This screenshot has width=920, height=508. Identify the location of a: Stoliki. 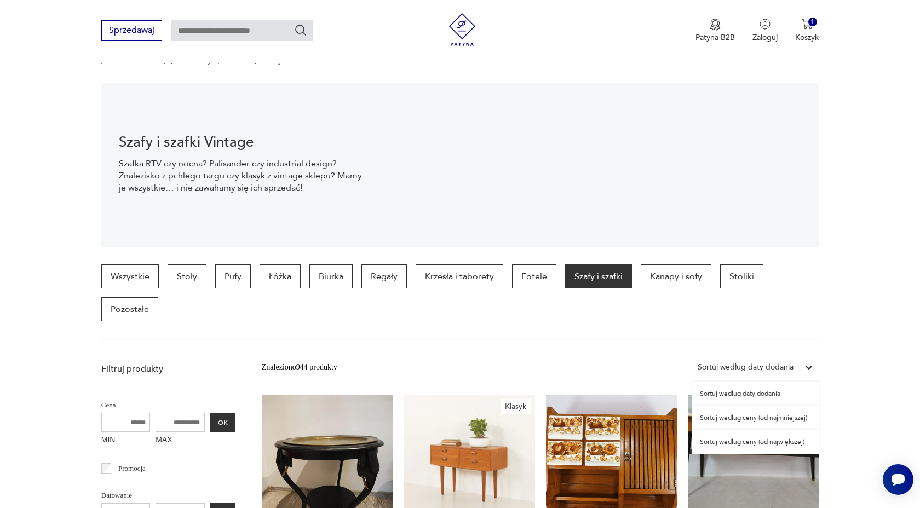
(742, 277).